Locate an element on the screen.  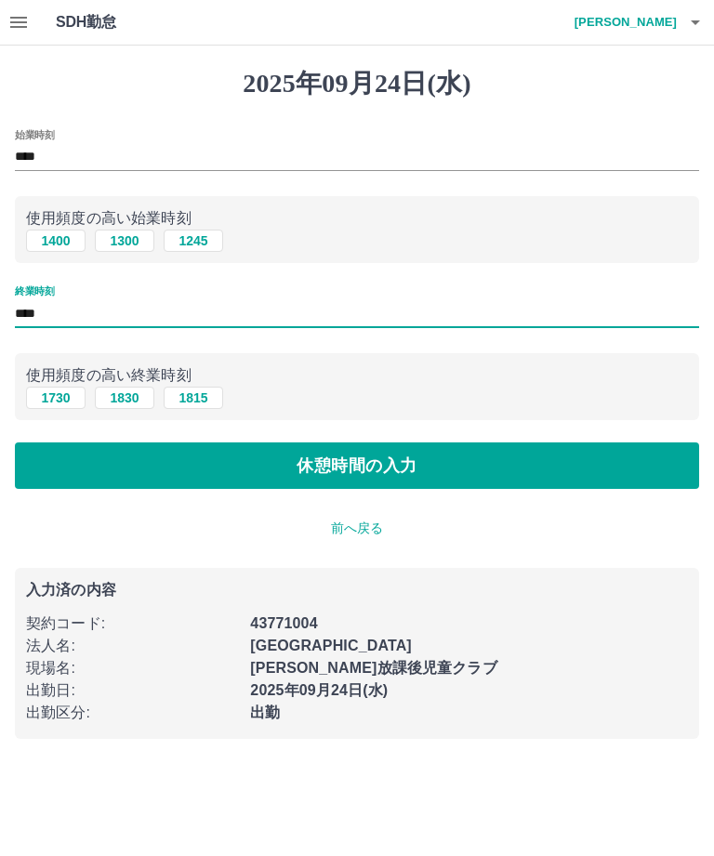
p: 使用頻度の高い始業時刻 is located at coordinates (357, 218).